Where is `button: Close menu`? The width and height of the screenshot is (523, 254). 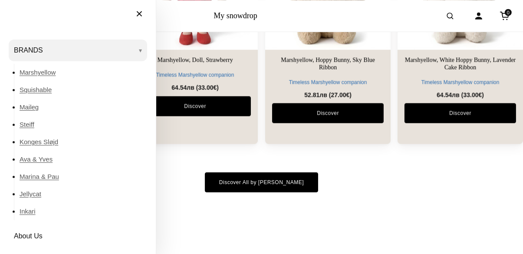
button: Close menu is located at coordinates (139, 14).